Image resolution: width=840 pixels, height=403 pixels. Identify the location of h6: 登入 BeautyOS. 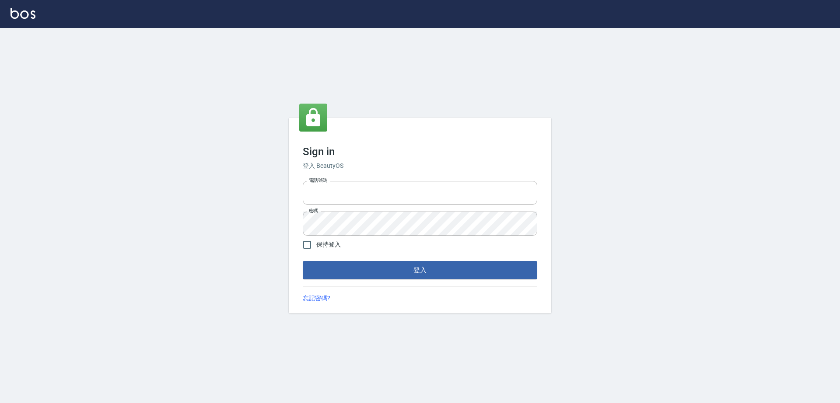
(420, 166).